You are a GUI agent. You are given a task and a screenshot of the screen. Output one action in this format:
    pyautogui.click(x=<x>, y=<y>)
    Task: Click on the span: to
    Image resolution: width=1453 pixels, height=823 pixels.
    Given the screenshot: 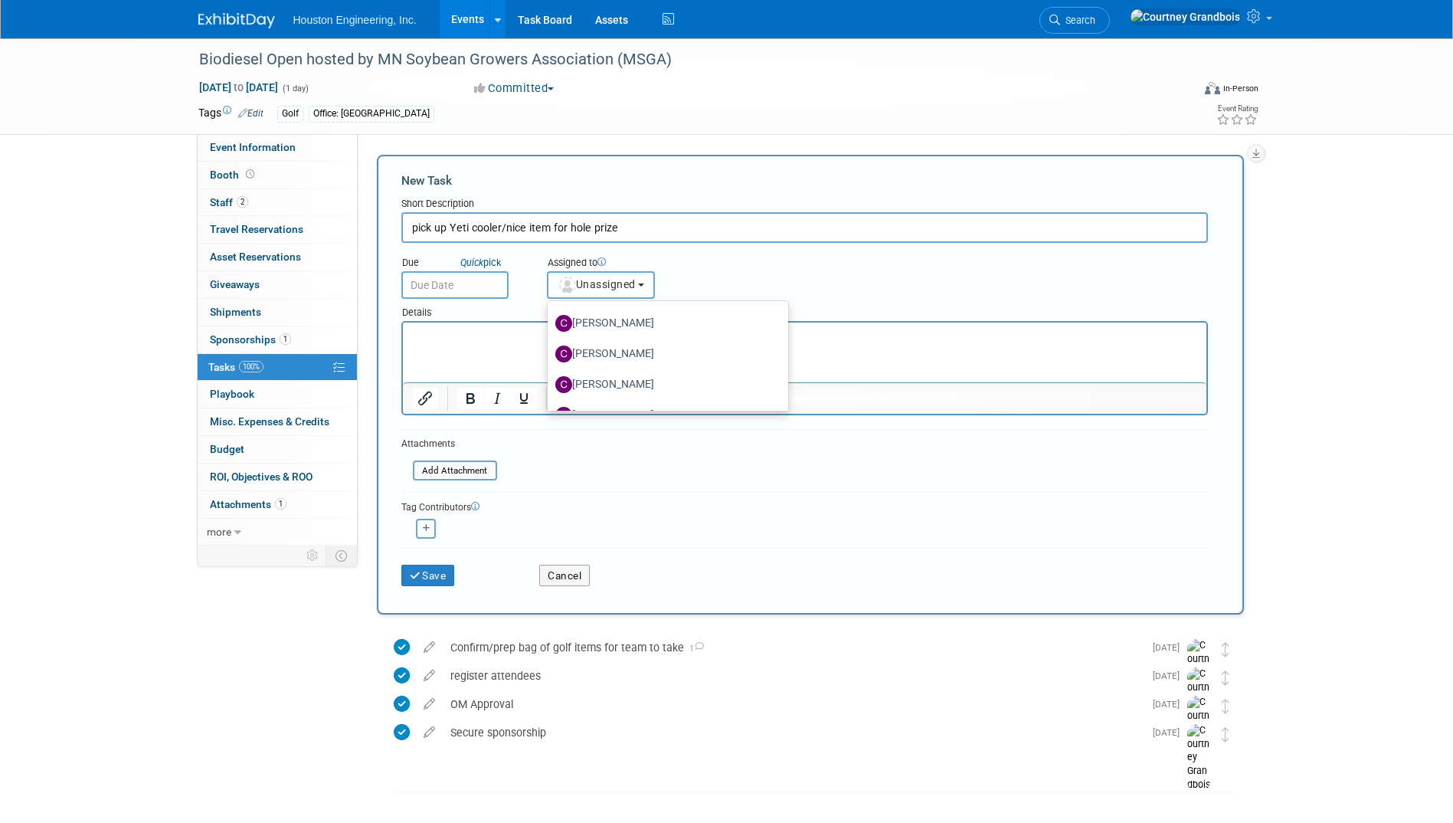 What is the action you would take?
    pyautogui.click(x=238, y=87)
    